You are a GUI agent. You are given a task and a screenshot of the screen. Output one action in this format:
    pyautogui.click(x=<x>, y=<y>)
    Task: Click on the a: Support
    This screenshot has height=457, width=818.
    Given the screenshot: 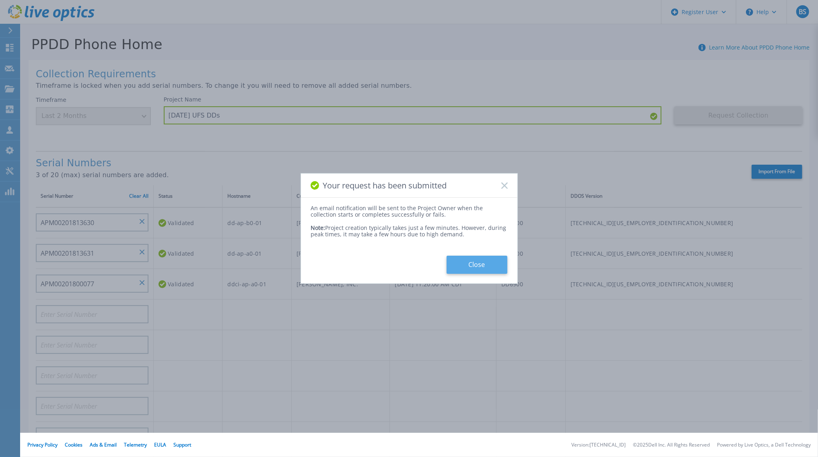 What is the action you would take?
    pyautogui.click(x=182, y=444)
    